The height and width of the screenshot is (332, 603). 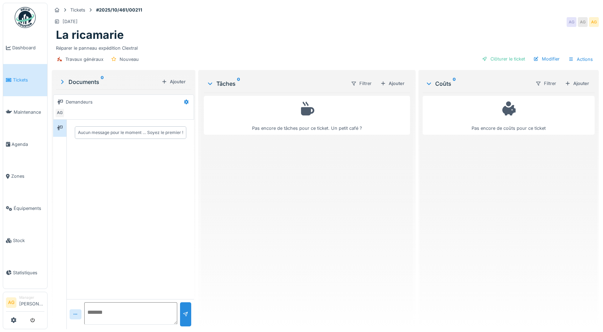 I want to click on div: Actions, so click(x=581, y=59).